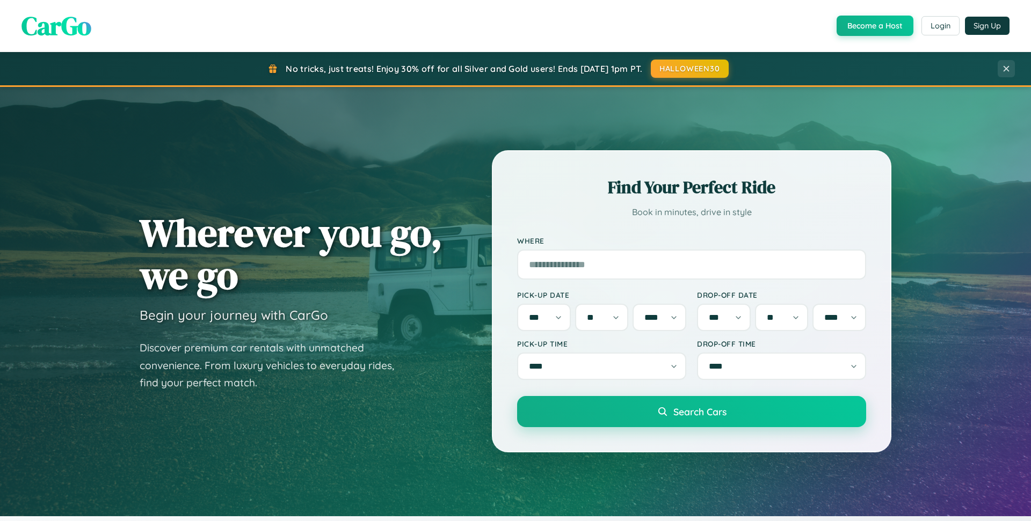 The image size is (1031, 521). What do you see at coordinates (291, 254) in the screenshot?
I see `h1: Wherever you go, we go` at bounding box center [291, 254].